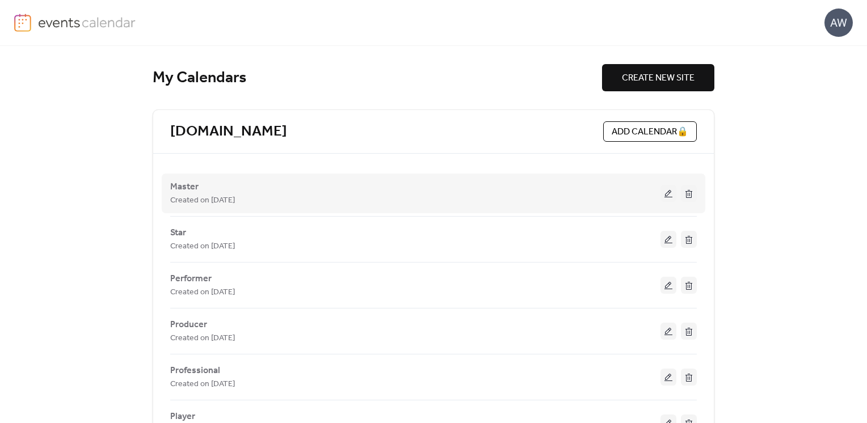 The image size is (867, 423). What do you see at coordinates (195, 370) in the screenshot?
I see `a: Professional` at bounding box center [195, 370].